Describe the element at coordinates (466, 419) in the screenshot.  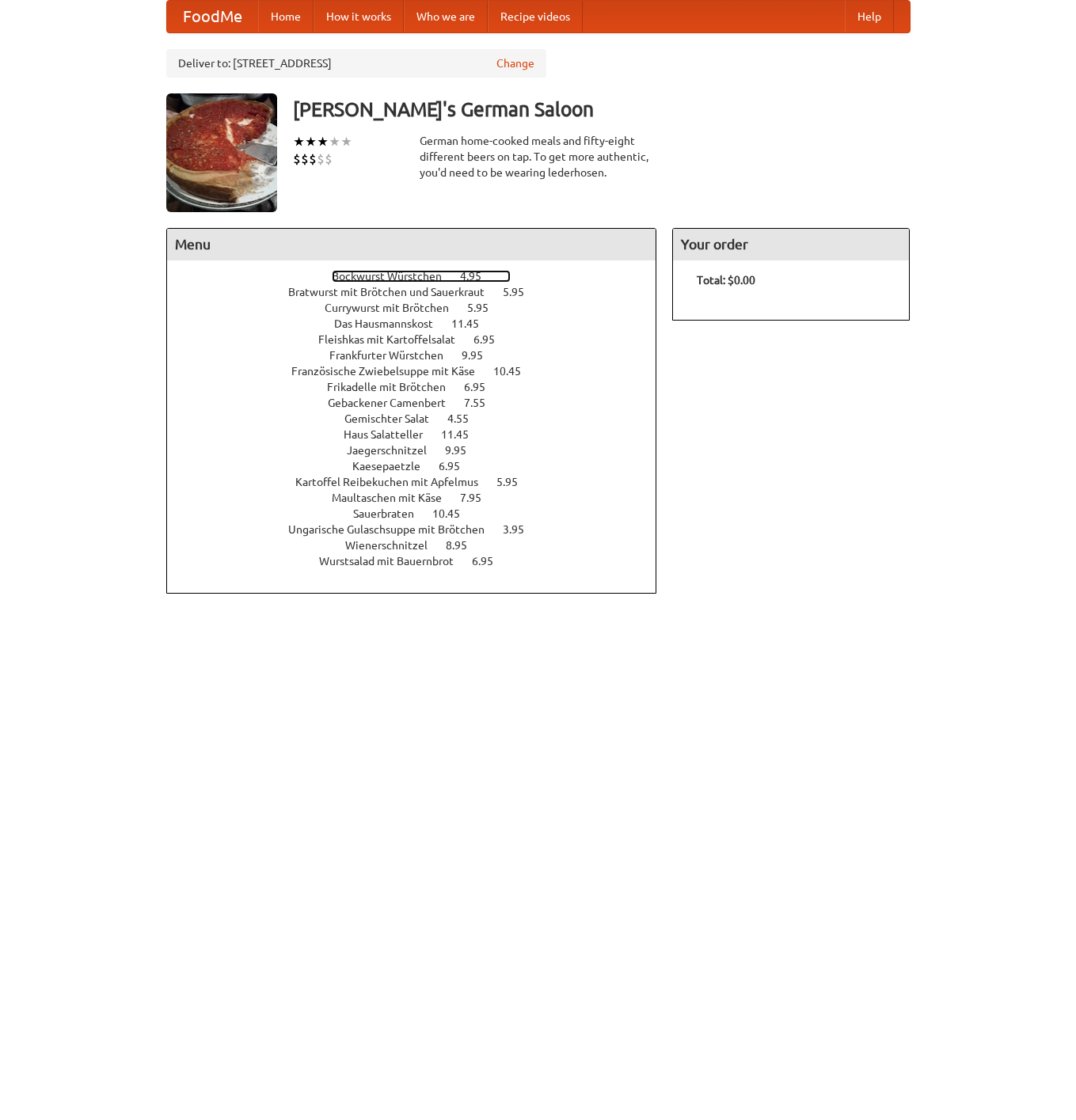
I see `span: 4.55` at that location.